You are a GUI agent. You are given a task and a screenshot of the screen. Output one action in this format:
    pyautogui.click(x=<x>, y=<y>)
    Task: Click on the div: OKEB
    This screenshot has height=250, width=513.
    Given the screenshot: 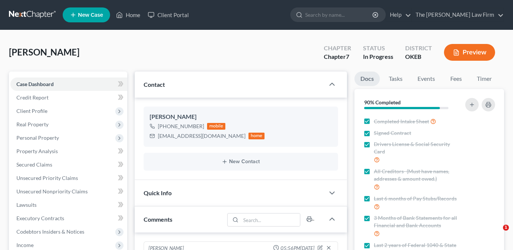 What is the action you would take?
    pyautogui.click(x=419, y=57)
    